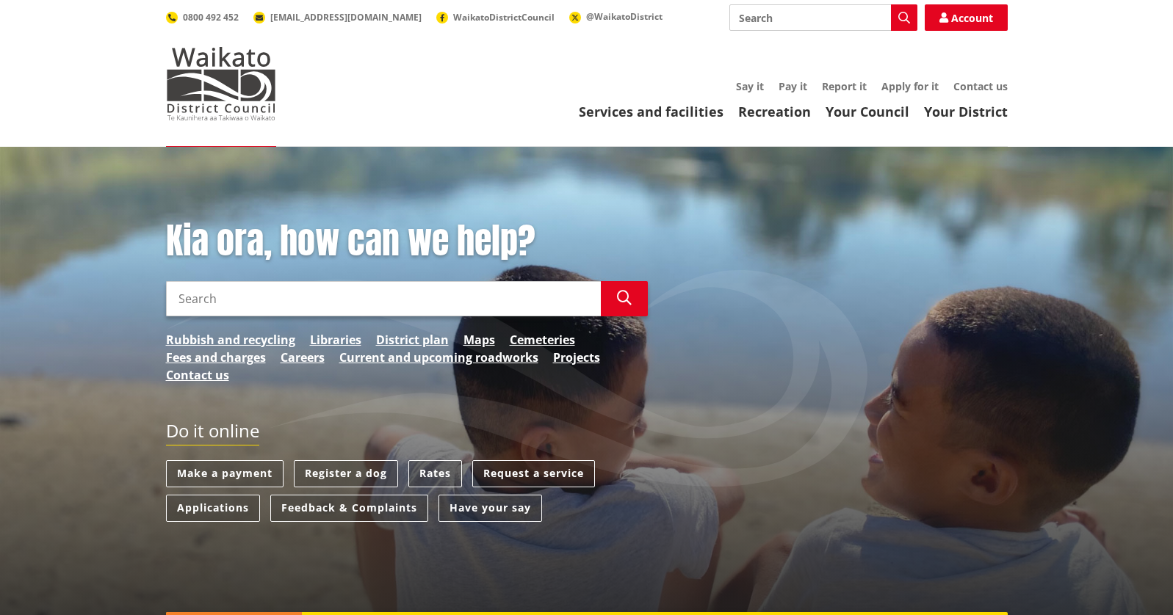 This screenshot has height=615, width=1173. Describe the element at coordinates (216, 358) in the screenshot. I see `a: Fees and charges` at that location.